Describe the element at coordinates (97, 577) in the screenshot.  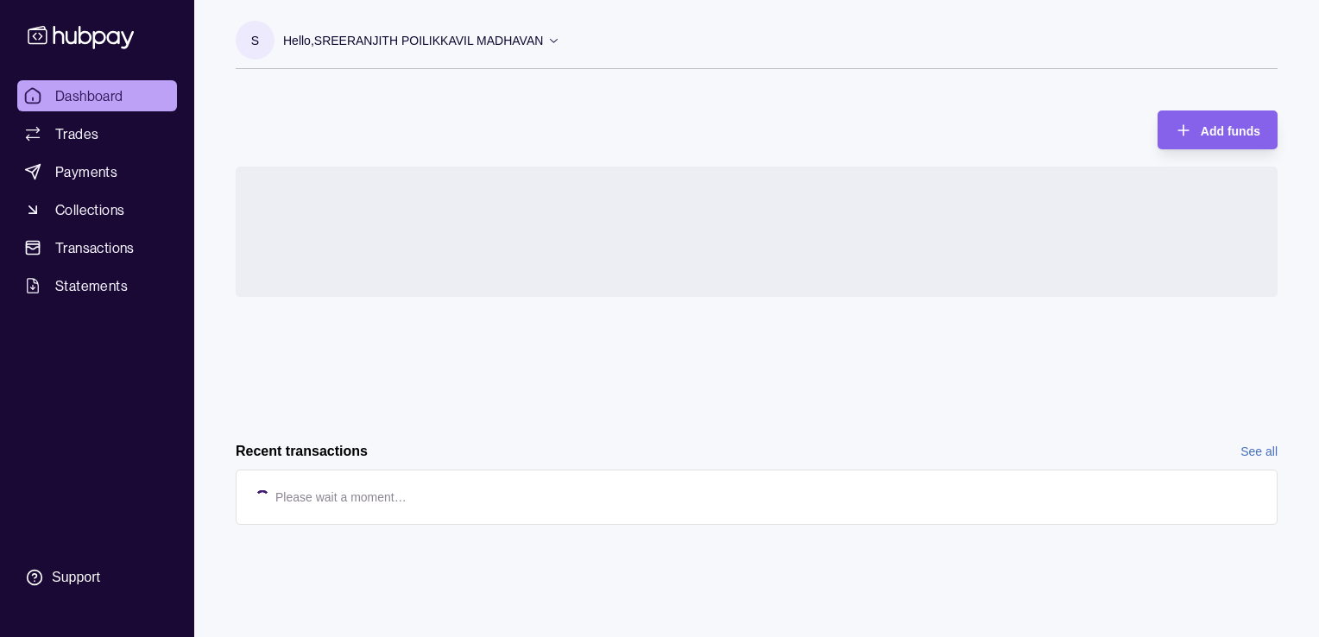
I see `a: Support` at that location.